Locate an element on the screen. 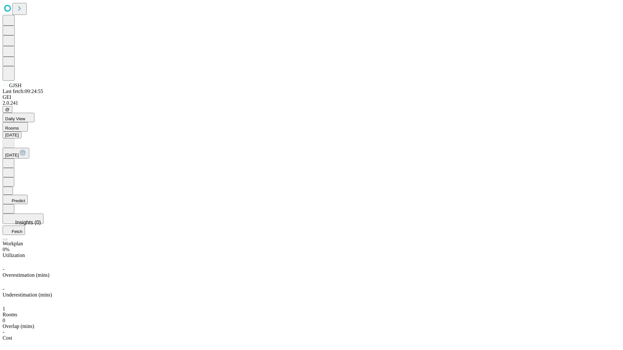 The height and width of the screenshot is (350, 623). span: Cost is located at coordinates (7, 338).